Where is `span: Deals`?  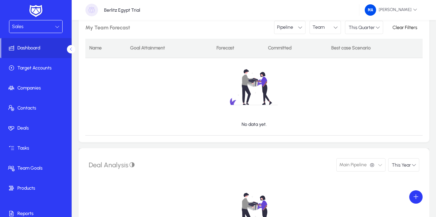 span: Deals is located at coordinates (37, 128).